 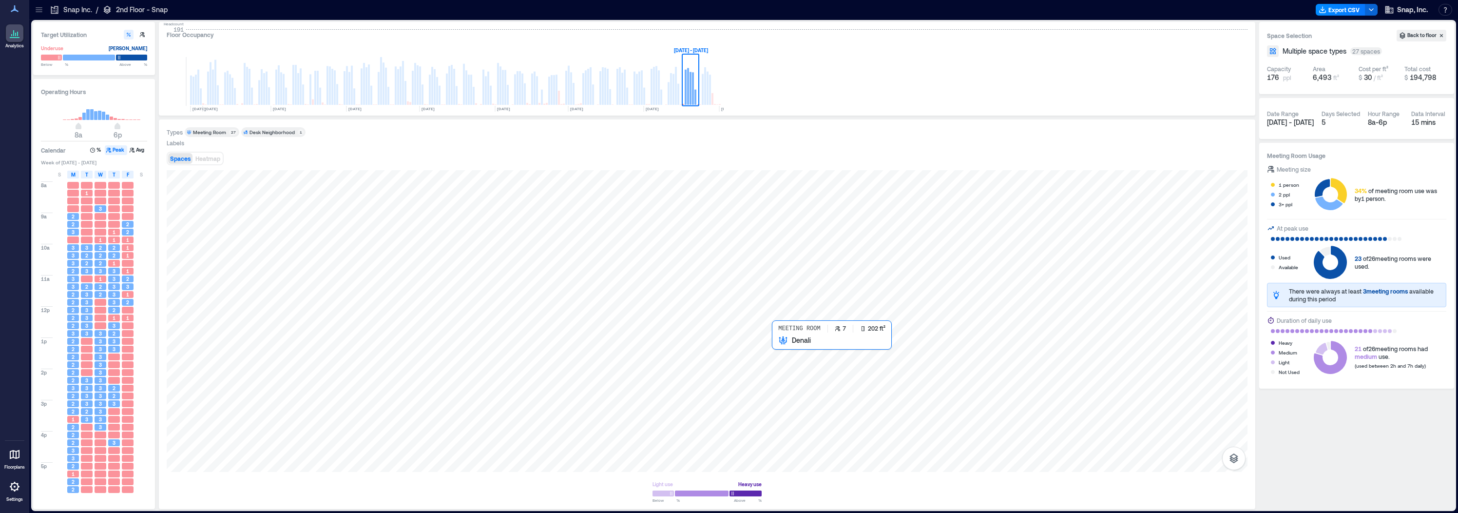 What do you see at coordinates (1385, 291) in the screenshot?
I see `span: 3 meeting rooms` at bounding box center [1385, 291].